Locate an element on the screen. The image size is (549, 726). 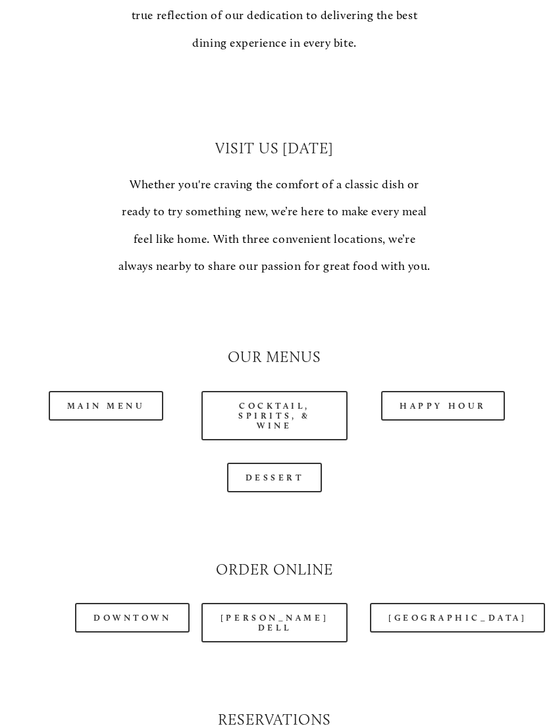
h2: Order Online is located at coordinates (274, 570).